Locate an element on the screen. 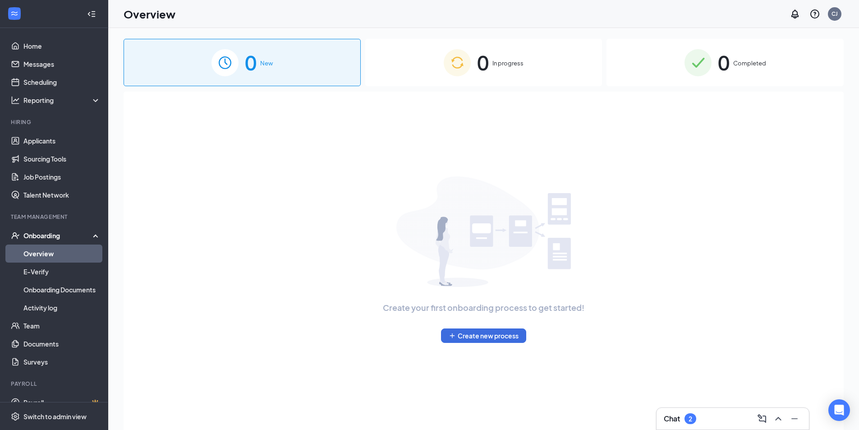  svg: Minimize is located at coordinates (795, 418).